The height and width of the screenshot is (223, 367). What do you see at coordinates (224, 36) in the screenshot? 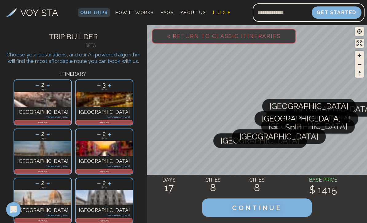
I see `button: < Return to Classic Itineraries` at bounding box center [224, 36].